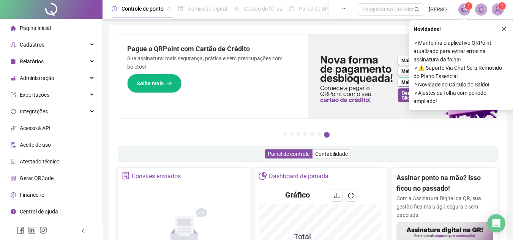 This screenshot has width=513, height=240. What do you see at coordinates (351, 196) in the screenshot?
I see `span: reload` at bounding box center [351, 196].